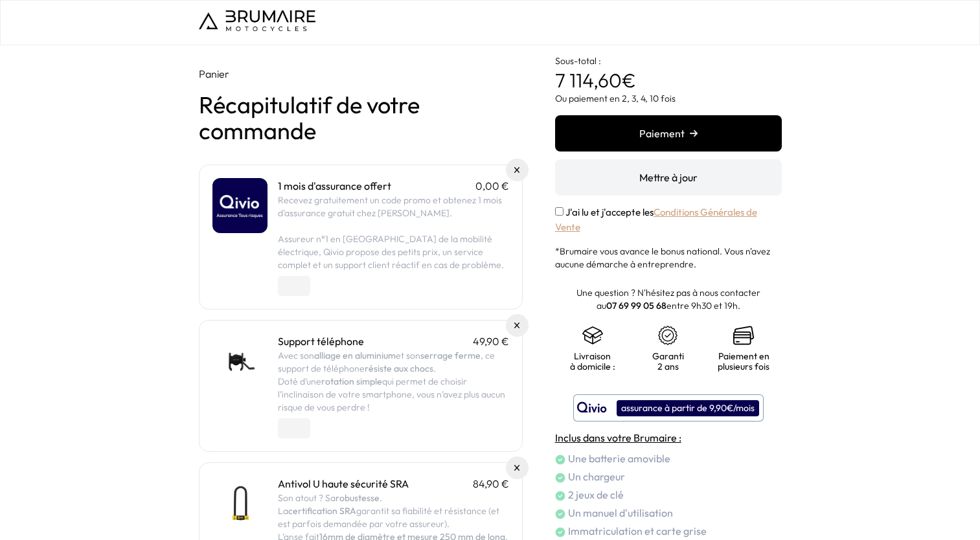 This screenshot has width=980, height=540. I want to click on p: Garanti 2 ans, so click(668, 361).